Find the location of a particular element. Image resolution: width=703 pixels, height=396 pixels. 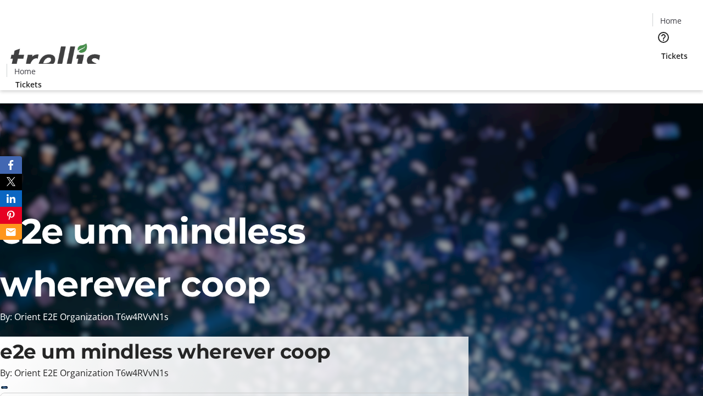

img: Orient E2E Organization T6w4RVvN1s's Logo is located at coordinates (55, 59).